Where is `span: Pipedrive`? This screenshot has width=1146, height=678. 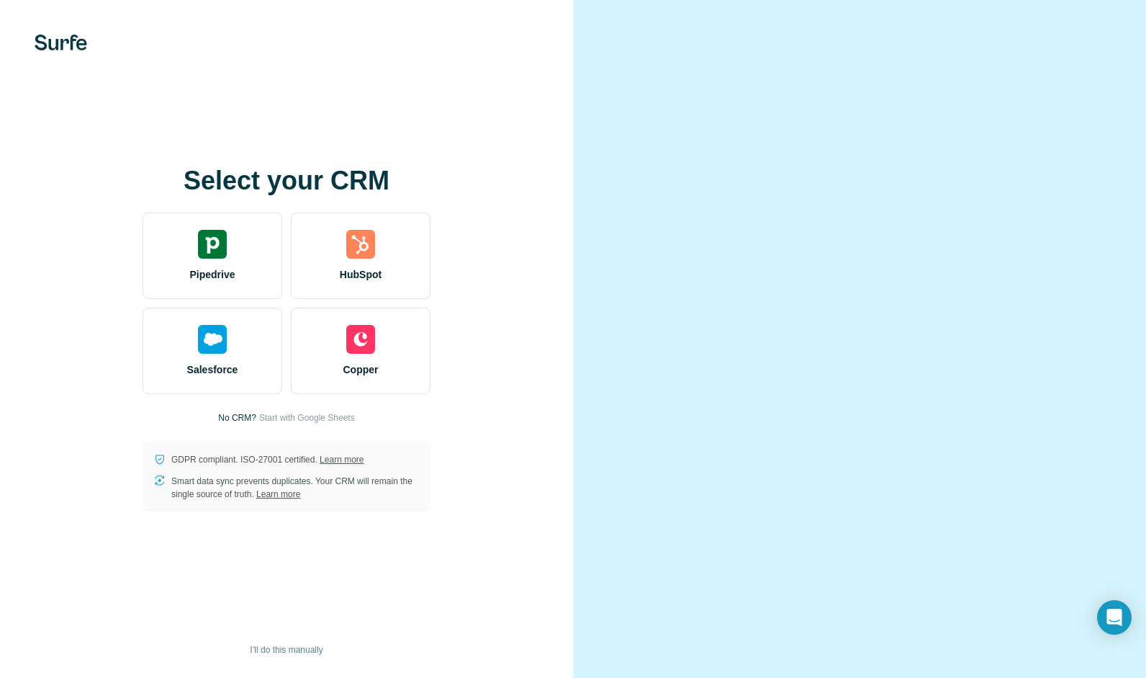 span: Pipedrive is located at coordinates (212, 274).